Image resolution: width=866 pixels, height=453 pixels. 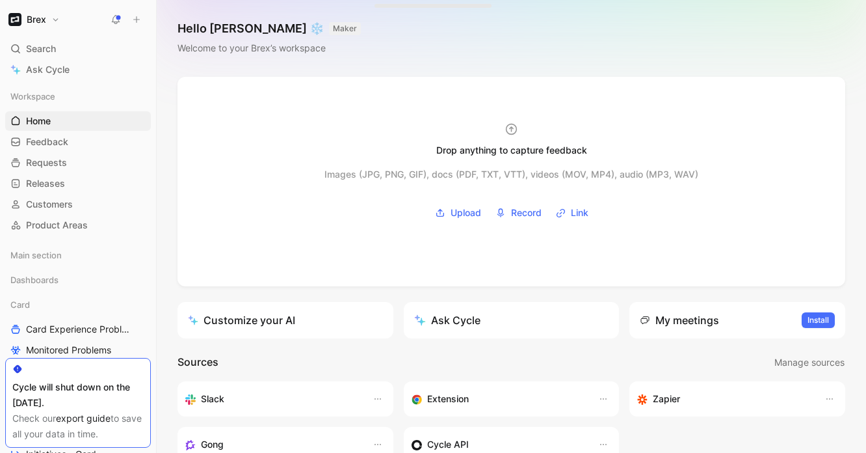 What do you see at coordinates (41, 49) in the screenshot?
I see `span: Search` at bounding box center [41, 49].